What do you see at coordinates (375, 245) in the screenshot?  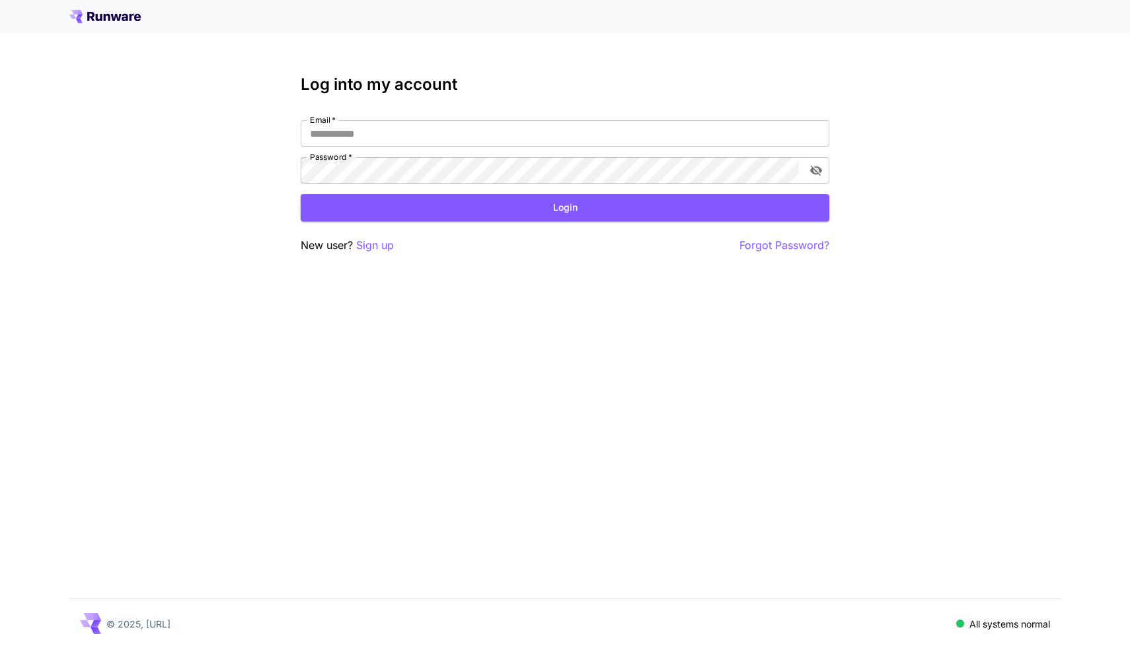 I see `p: Sign up` at bounding box center [375, 245].